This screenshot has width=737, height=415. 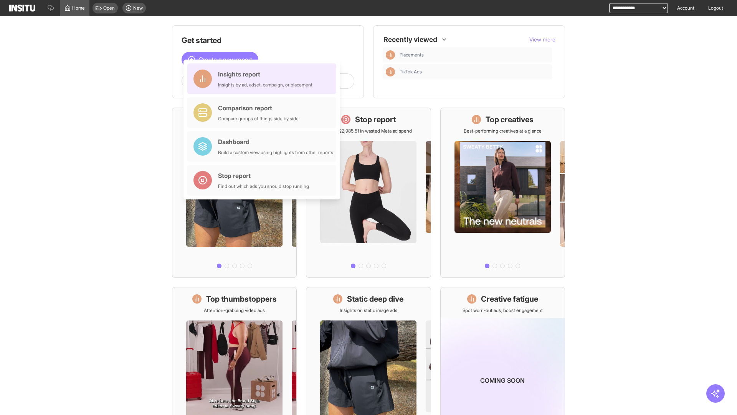 I want to click on h1: Get started, so click(x=268, y=40).